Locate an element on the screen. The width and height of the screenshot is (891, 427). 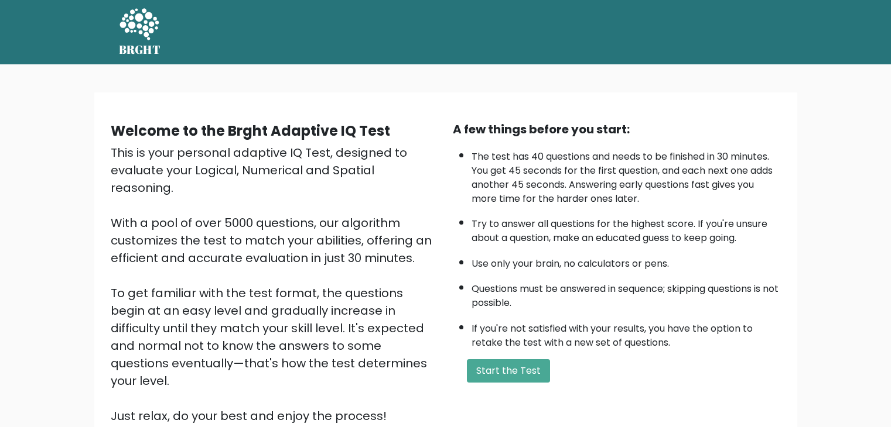
li: Try to answer all questions for the highest score. If you're unsure about a question, make an edu... is located at coordinates (626, 228).